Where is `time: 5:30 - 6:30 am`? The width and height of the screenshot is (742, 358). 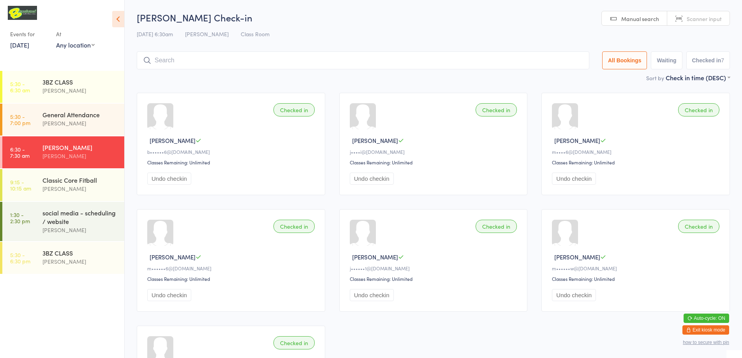
time: 5:30 - 6:30 am is located at coordinates (20, 87).